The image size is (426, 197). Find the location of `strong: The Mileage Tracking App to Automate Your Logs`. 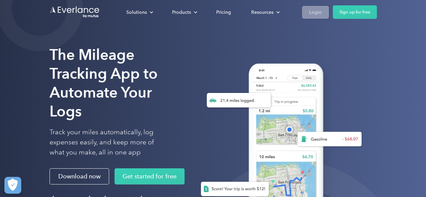

strong: The Mileage Tracking App to Automate Your Logs is located at coordinates (103, 83).